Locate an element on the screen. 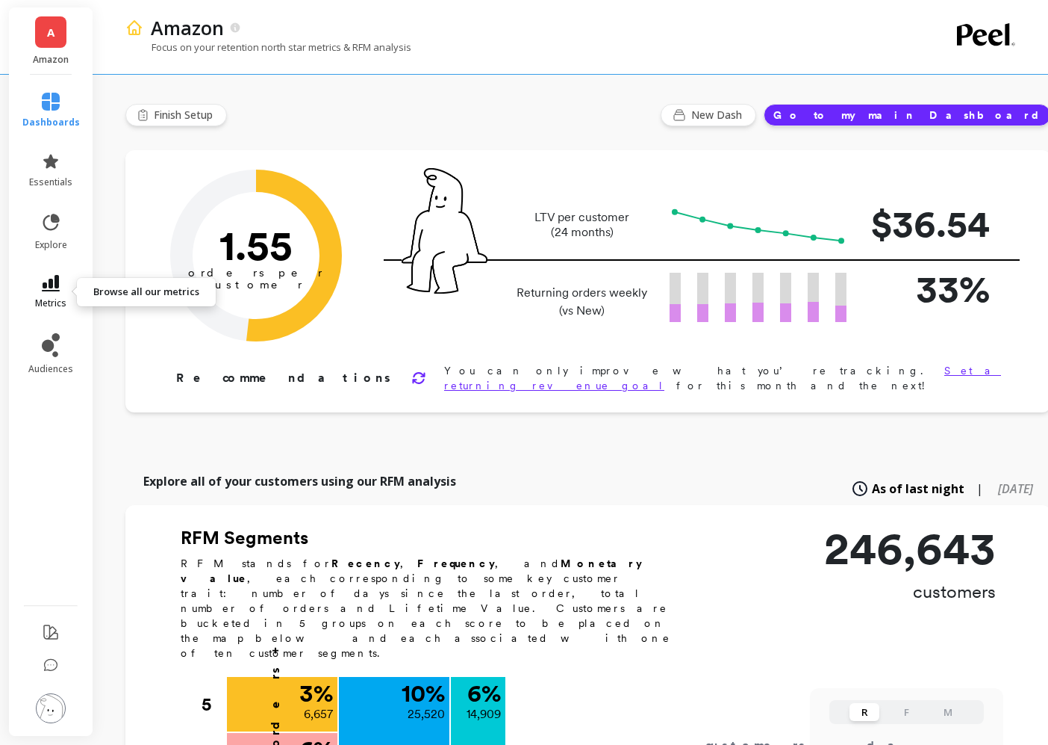 The height and width of the screenshot is (745, 1048). button: New Dash is located at coordinates (709, 115).